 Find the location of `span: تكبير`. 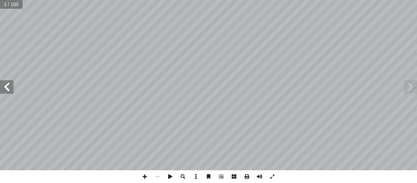

span: تكبير is located at coordinates (145, 176).